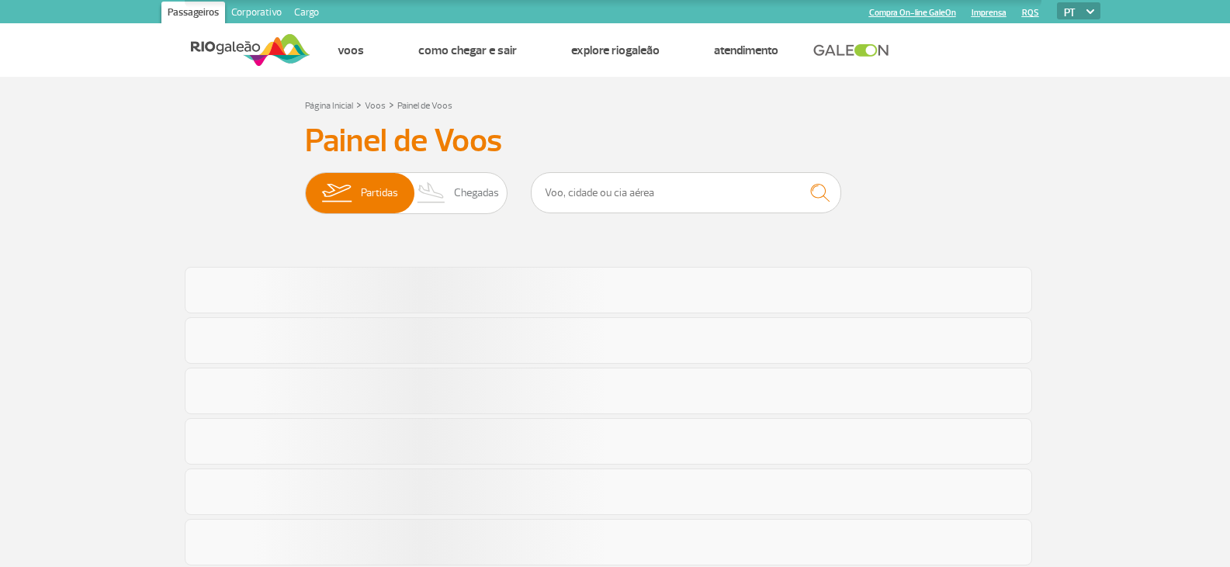 This screenshot has height=567, width=1230. What do you see at coordinates (686, 192) in the screenshot?
I see `input: Voo, cidade ou cia aérea` at bounding box center [686, 192].